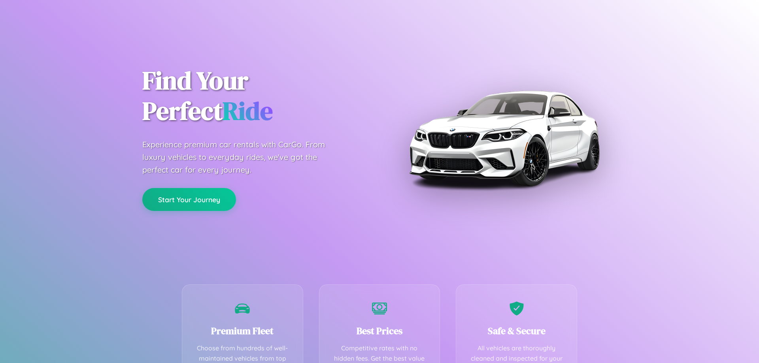  What do you see at coordinates (516, 331) in the screenshot?
I see `h3: Safe & Secure` at bounding box center [516, 331].